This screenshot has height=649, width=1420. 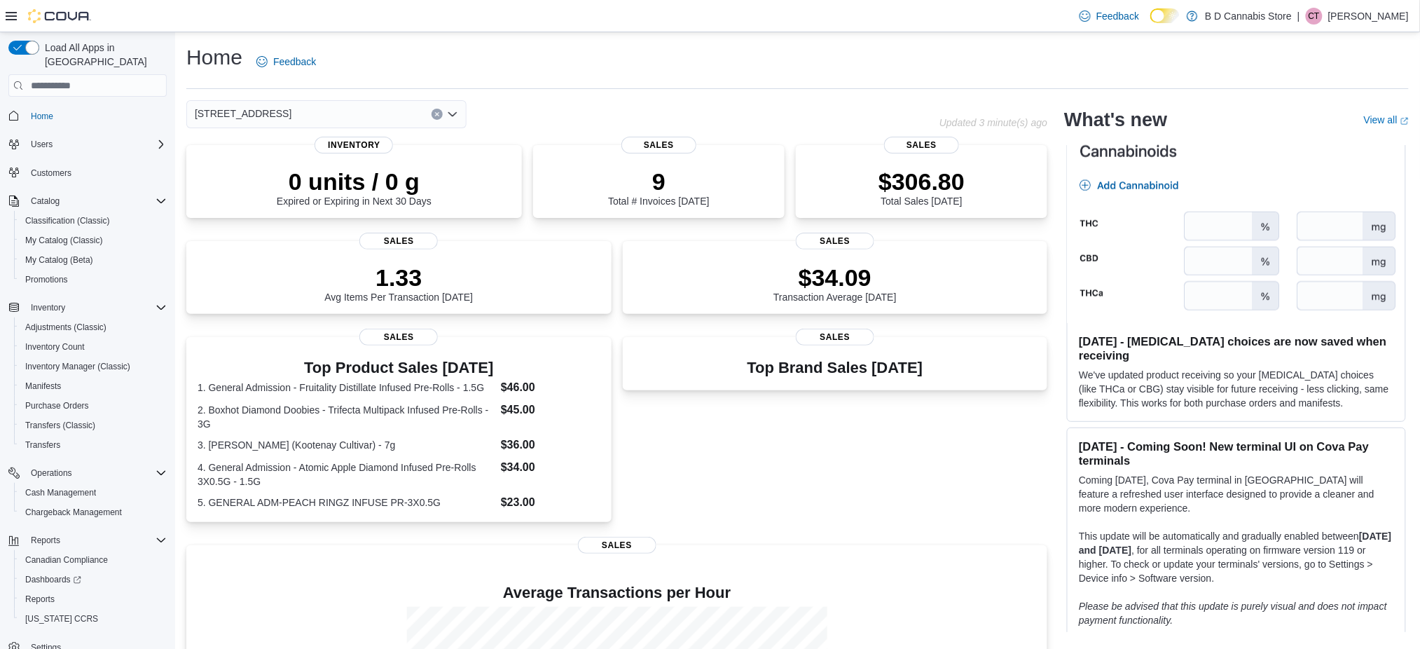 What do you see at coordinates (346, 474) in the screenshot?
I see `dt: 4. General Admission - Atomic Apple Diamond Infused Pre-Rolls 3X0.5G - 1.5G` at bounding box center [346, 474].